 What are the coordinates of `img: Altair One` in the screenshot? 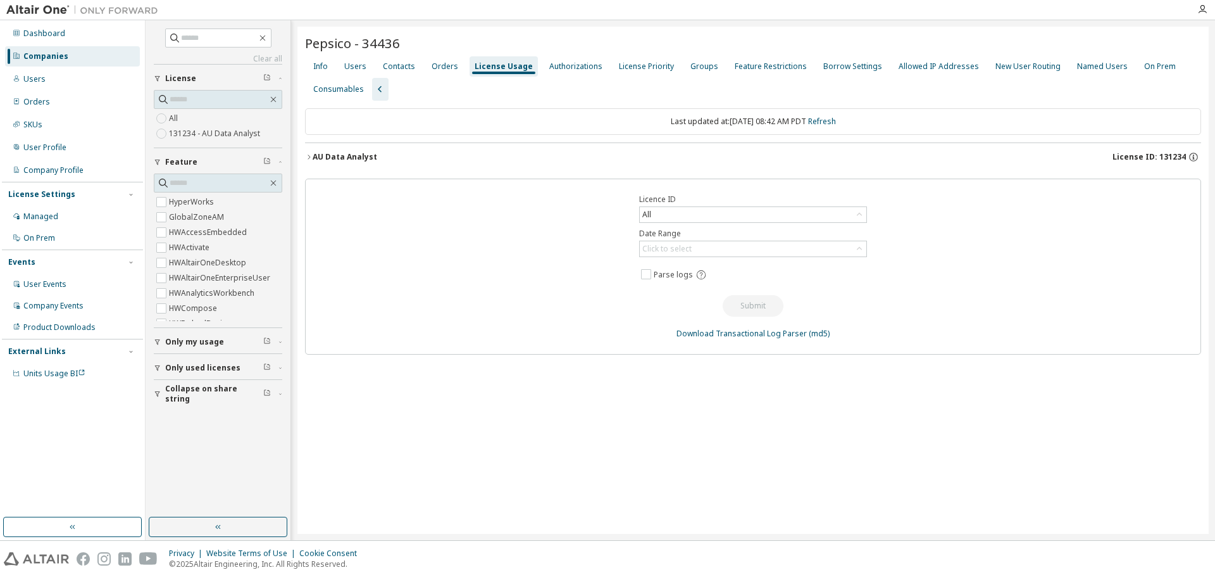 It's located at (85, 10).